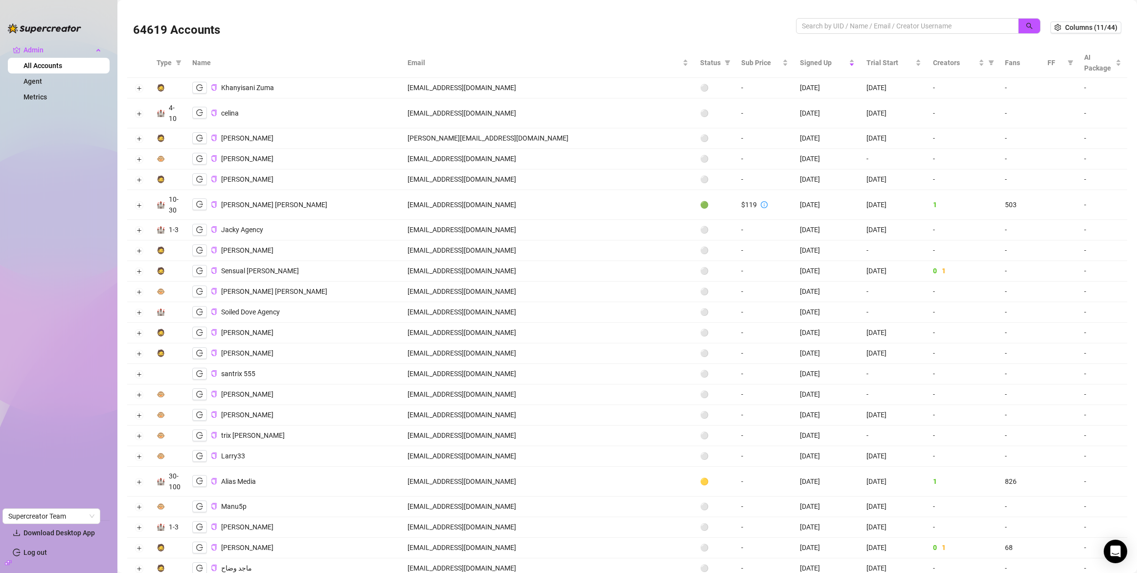  What do you see at coordinates (1011, 205) in the screenshot?
I see `span: 503` at bounding box center [1011, 205].